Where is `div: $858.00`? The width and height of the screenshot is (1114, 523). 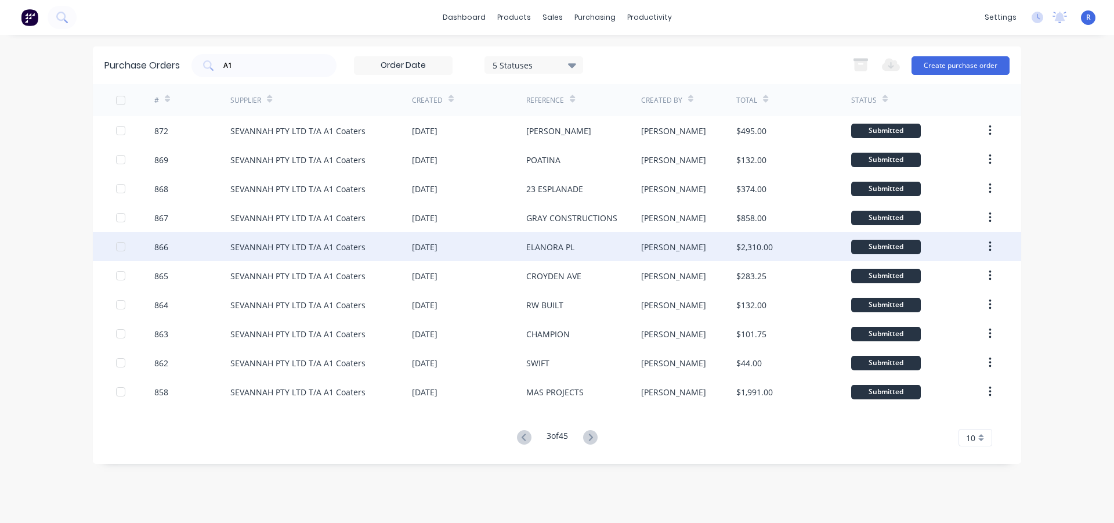 div: $858.00 is located at coordinates (751, 218).